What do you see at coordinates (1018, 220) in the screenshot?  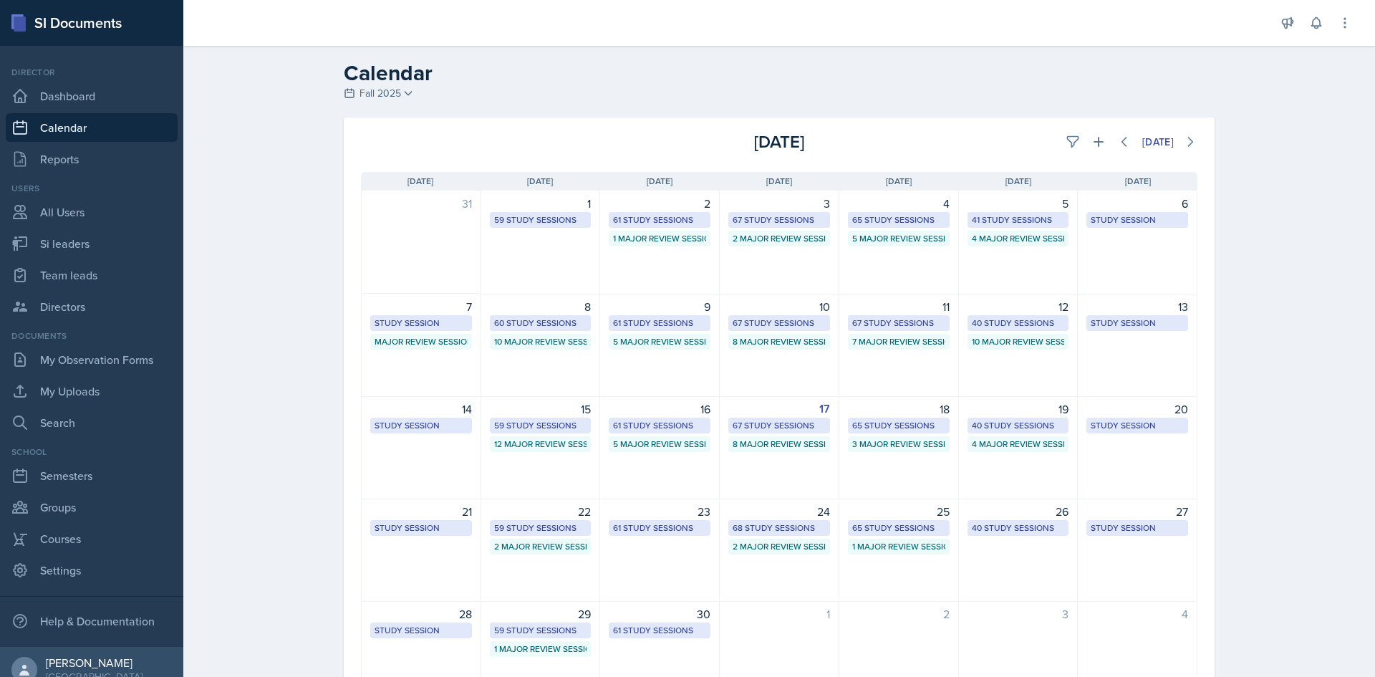 I see `div: 41 Study Sessions` at bounding box center [1018, 220].